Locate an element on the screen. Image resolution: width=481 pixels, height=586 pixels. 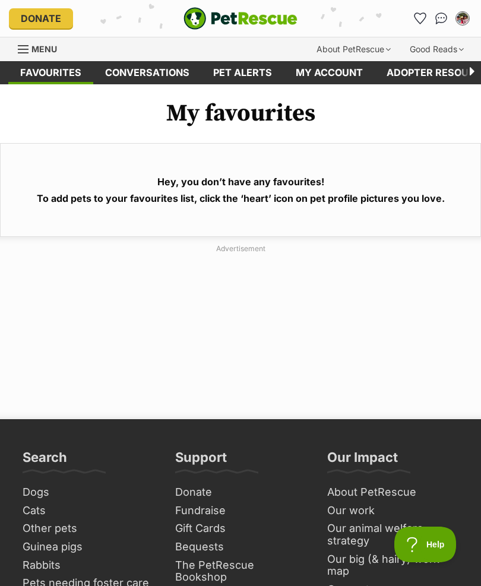
a: Our big (& hairy) work map is located at coordinates (392, 565).